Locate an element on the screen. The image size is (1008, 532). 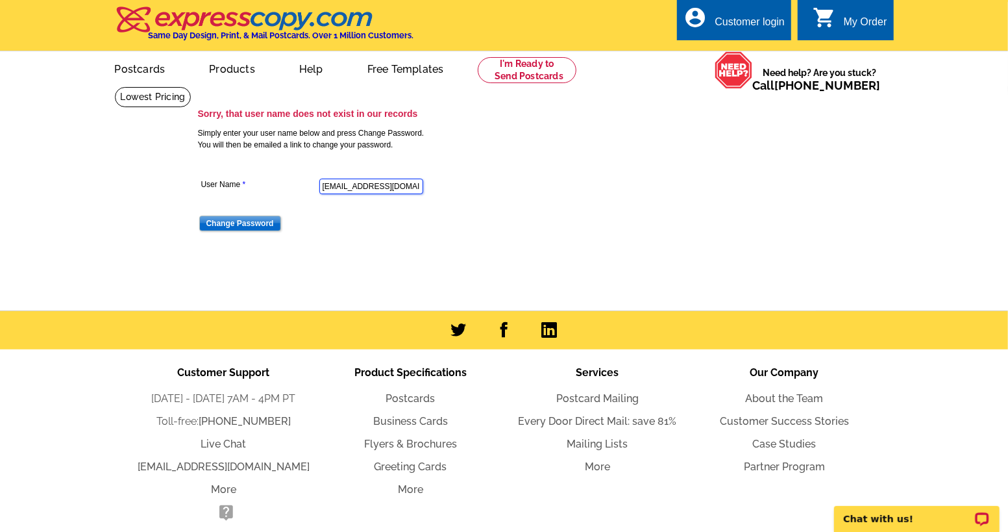
a: About the Team is located at coordinates (785, 398).